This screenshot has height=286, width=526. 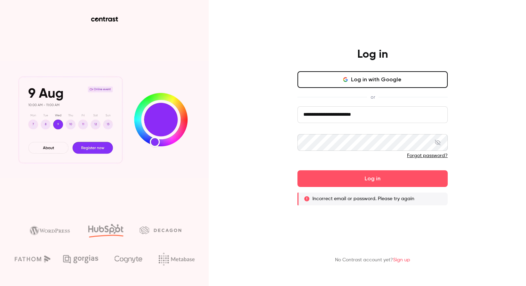 What do you see at coordinates (363, 199) in the screenshot?
I see `p: Incorrect email or password. Please try again` at bounding box center [363, 199].